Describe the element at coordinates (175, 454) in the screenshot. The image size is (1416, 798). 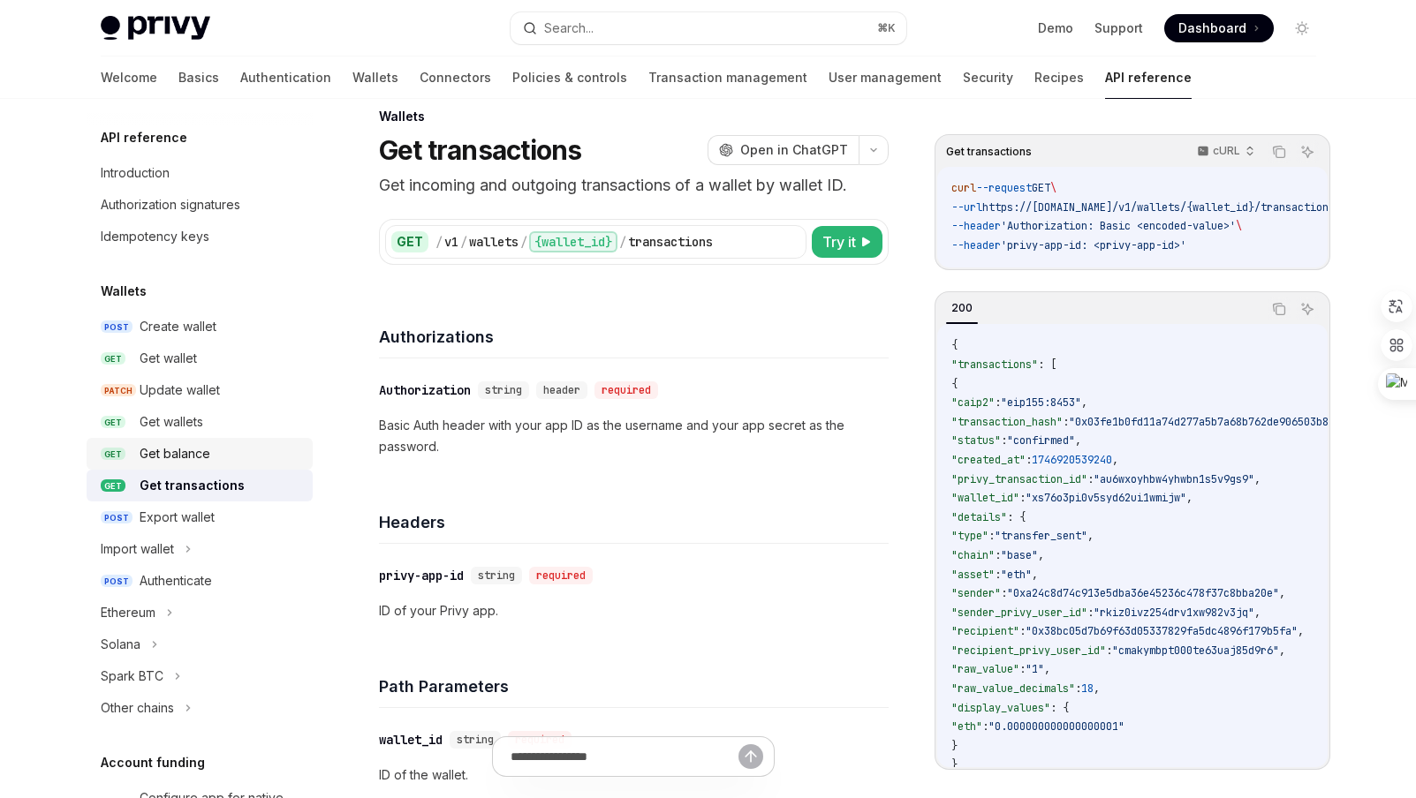
I see `div: Get balance` at that location.